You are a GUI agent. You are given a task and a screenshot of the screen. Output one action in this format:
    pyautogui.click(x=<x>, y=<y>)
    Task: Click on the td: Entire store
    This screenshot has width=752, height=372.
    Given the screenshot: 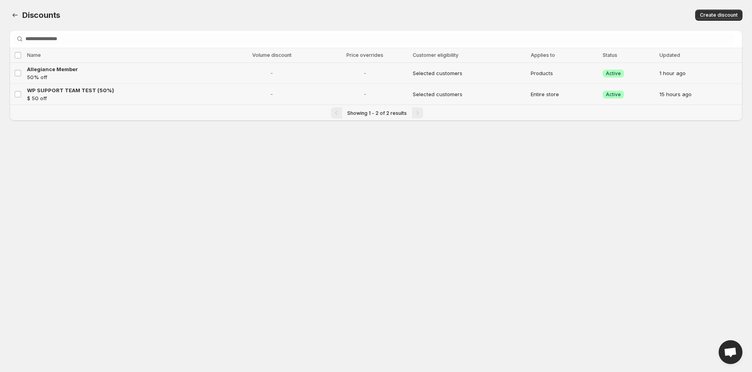 What is the action you would take?
    pyautogui.click(x=564, y=94)
    